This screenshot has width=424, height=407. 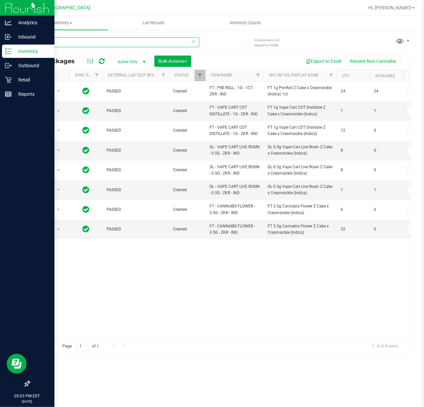 I want to click on p: Inventory, so click(x=32, y=51).